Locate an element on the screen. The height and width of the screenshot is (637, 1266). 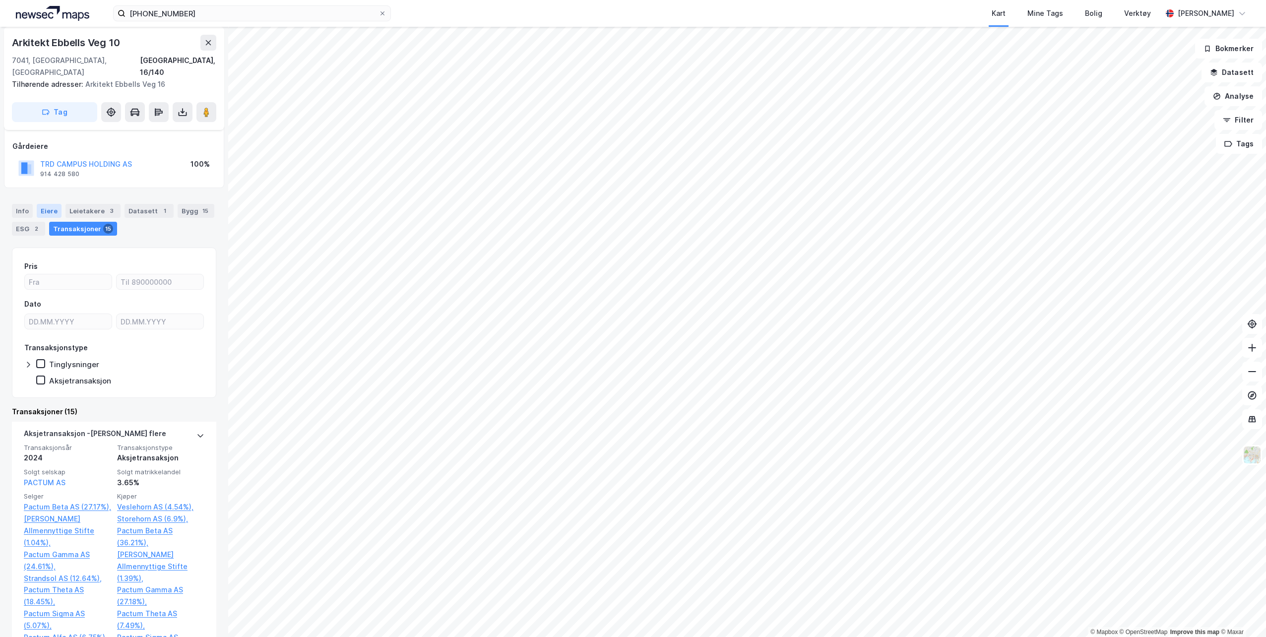
div: Arkitekt Ebbells Veg 16 is located at coordinates (110, 84).